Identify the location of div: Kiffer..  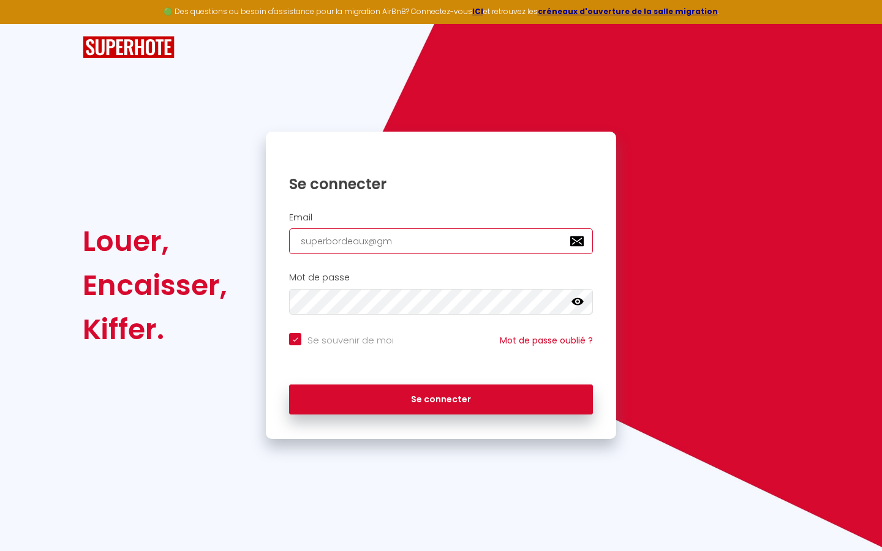
(155, 329).